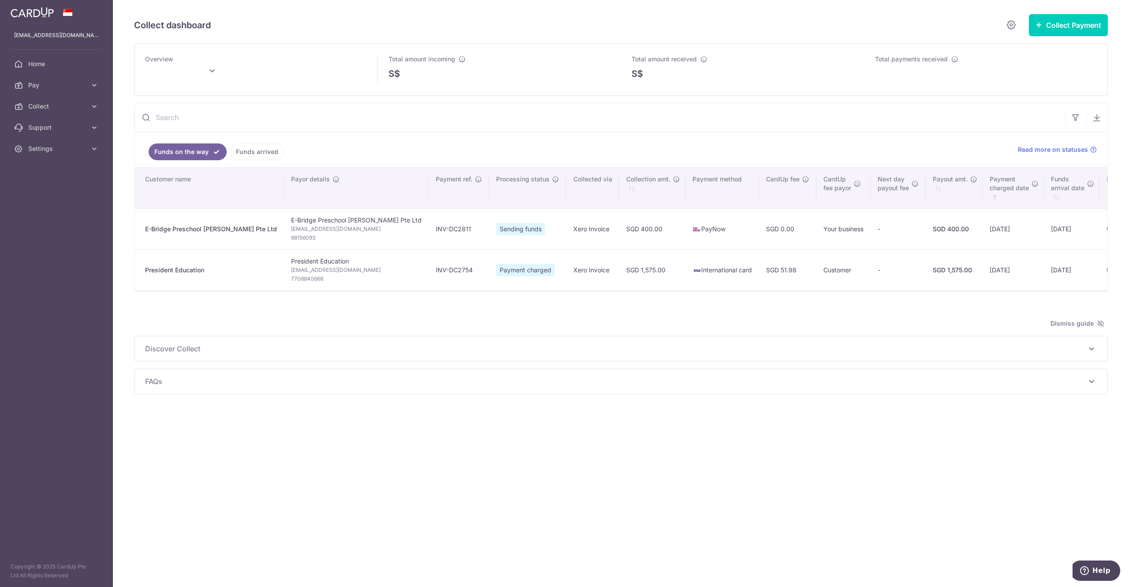 The image size is (1129, 587). I want to click on span: Home, so click(57, 64).